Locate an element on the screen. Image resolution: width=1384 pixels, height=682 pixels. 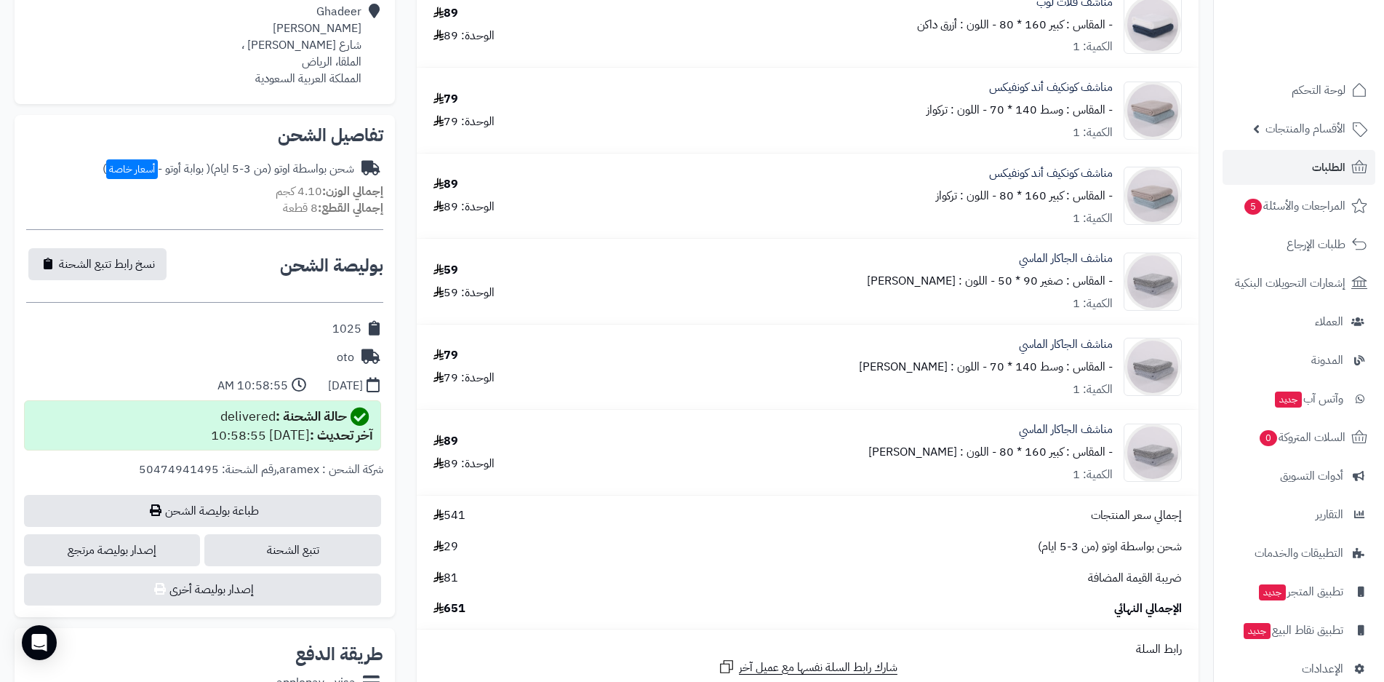
span: إشعارات التحويلات البنكية is located at coordinates (1291, 283).